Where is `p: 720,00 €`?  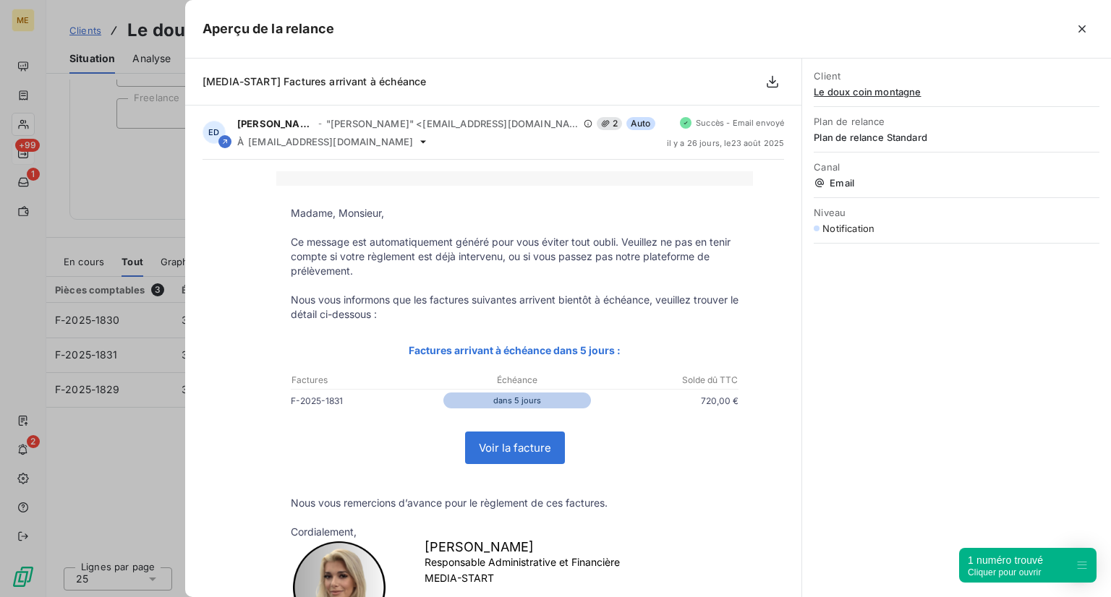 p: 720,00 € is located at coordinates (664, 401).